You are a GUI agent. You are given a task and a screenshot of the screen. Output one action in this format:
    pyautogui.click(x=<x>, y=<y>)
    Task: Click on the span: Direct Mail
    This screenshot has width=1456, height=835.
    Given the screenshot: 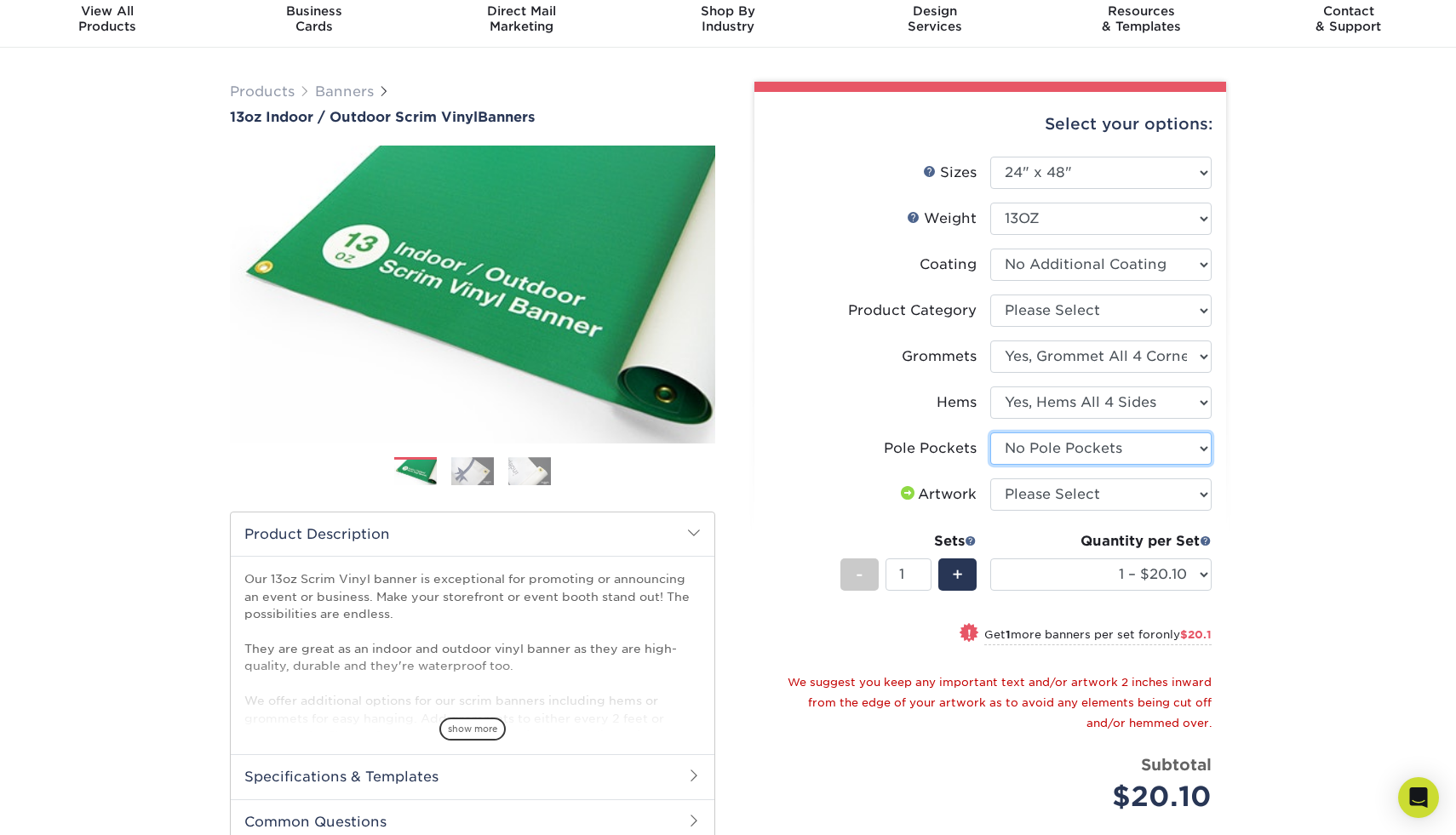 What is the action you would take?
    pyautogui.click(x=521, y=11)
    